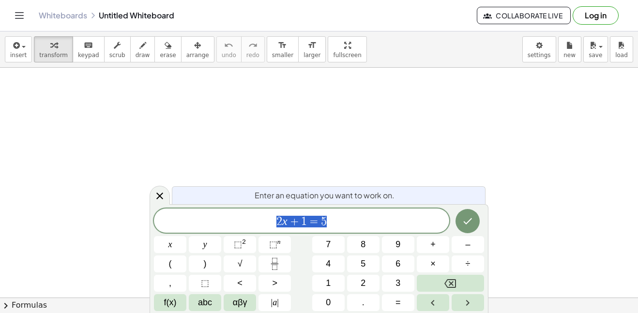  I want to click on span: 9, so click(398, 244).